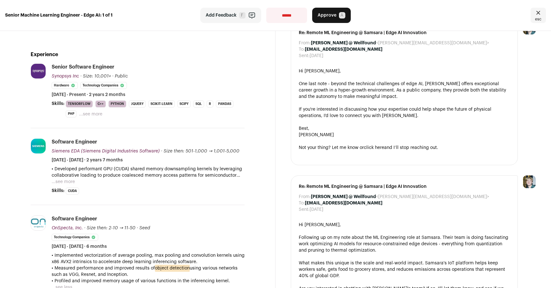  Describe the element at coordinates (538, 15) in the screenshot. I see `a: Close` at that location.